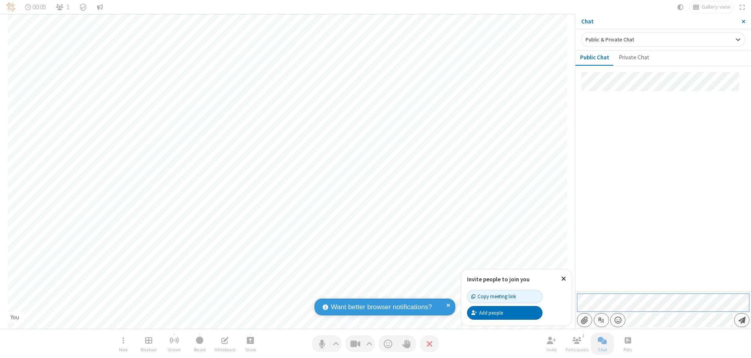 Image resolution: width=751 pixels, height=358 pixels. I want to click on div: 1, so click(583, 336).